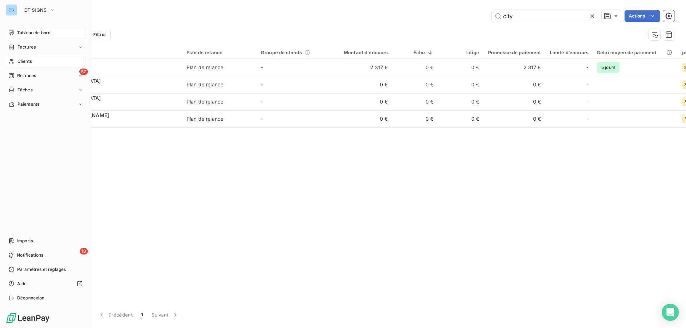  I want to click on span: Groupe de clients, so click(282, 53).